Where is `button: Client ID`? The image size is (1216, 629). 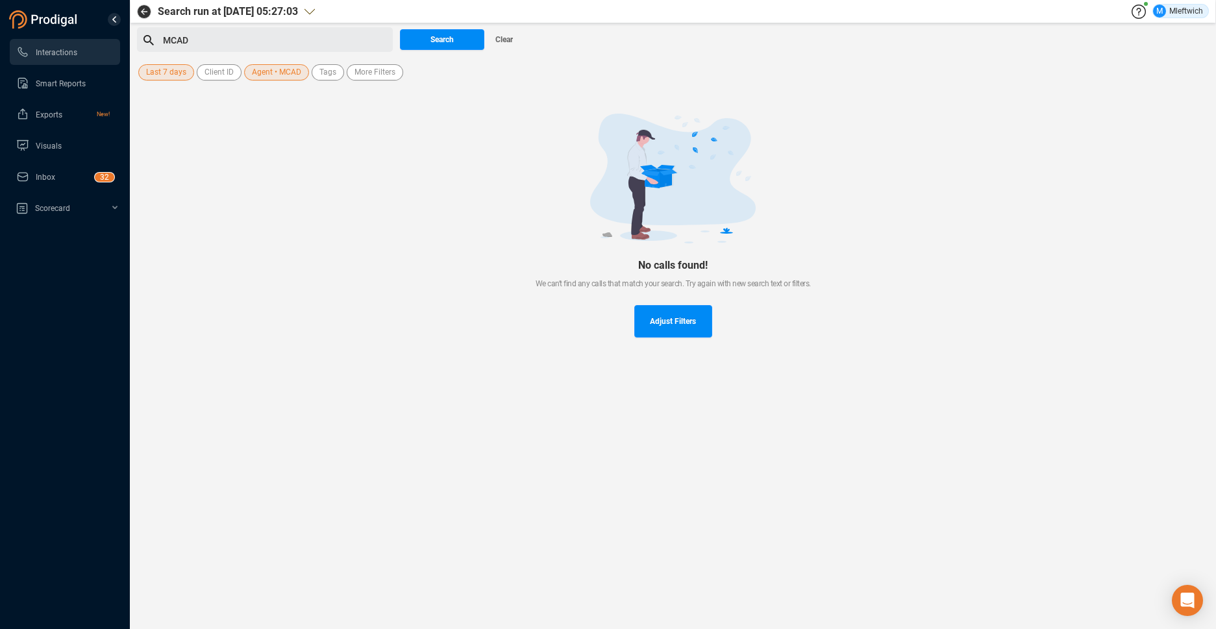 button: Client ID is located at coordinates (219, 72).